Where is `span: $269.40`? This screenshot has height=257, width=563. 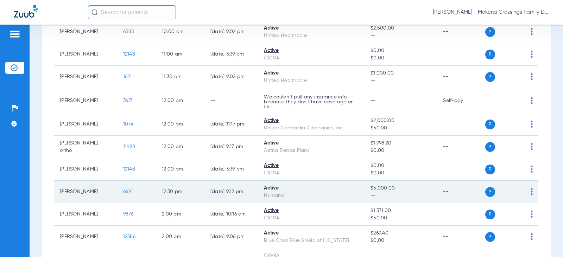 span: $269.40 is located at coordinates (401, 233).